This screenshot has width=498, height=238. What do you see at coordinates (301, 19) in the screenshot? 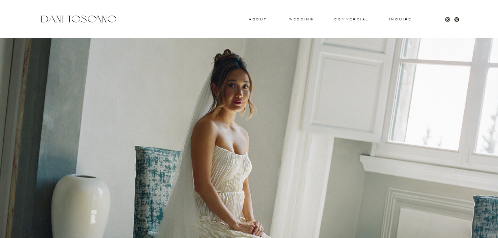
I see `a: wedding` at bounding box center [301, 19].